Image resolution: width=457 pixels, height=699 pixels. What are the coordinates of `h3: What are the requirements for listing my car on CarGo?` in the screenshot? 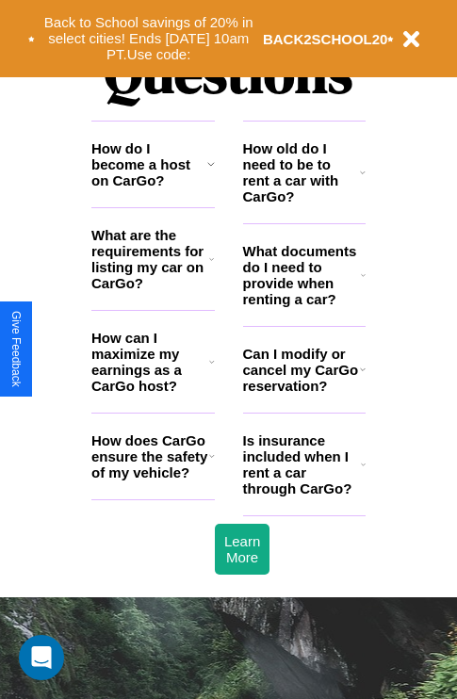 It's located at (150, 259).